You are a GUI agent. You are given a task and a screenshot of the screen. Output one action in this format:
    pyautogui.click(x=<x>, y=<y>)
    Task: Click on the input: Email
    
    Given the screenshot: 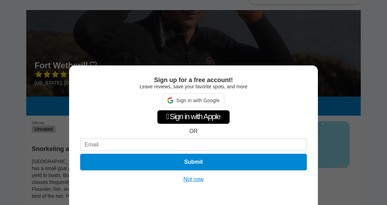 What is the action you would take?
    pyautogui.click(x=194, y=144)
    